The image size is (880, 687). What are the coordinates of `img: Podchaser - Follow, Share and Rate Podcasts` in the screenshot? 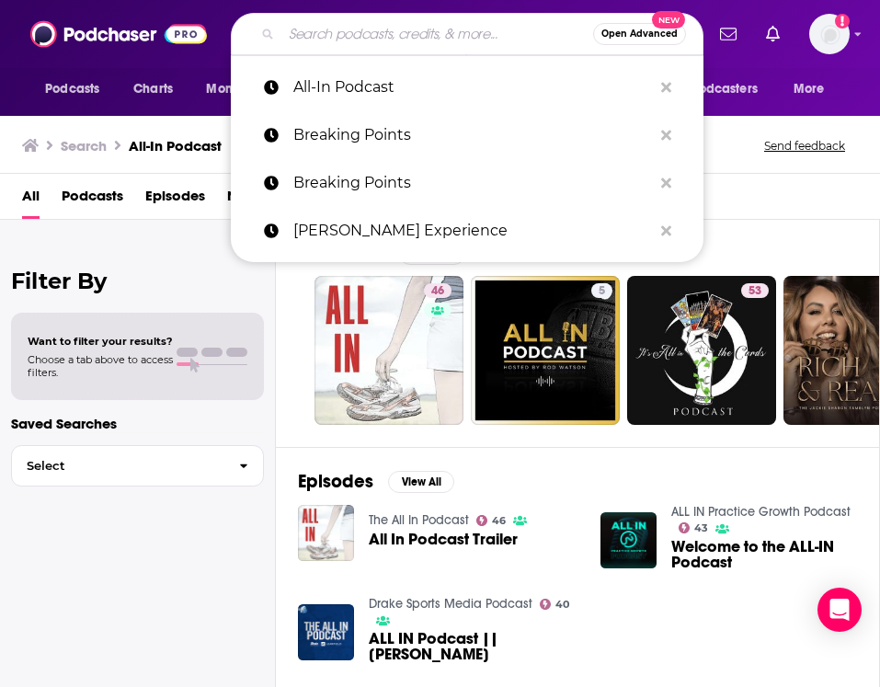 It's located at (119, 34).